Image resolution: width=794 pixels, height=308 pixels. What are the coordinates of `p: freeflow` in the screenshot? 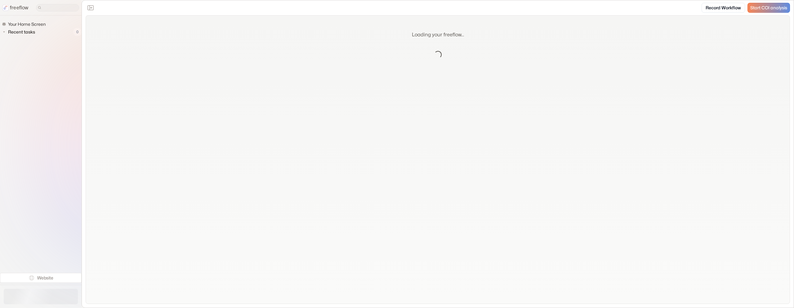 It's located at (19, 8).